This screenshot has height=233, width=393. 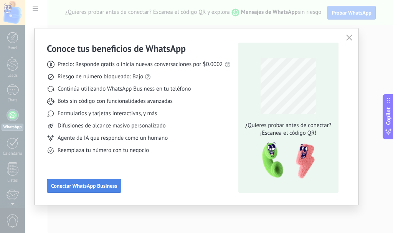 What do you see at coordinates (116, 48) in the screenshot?
I see `h3: Conoce tus beneficios de WhatsApp` at bounding box center [116, 48].